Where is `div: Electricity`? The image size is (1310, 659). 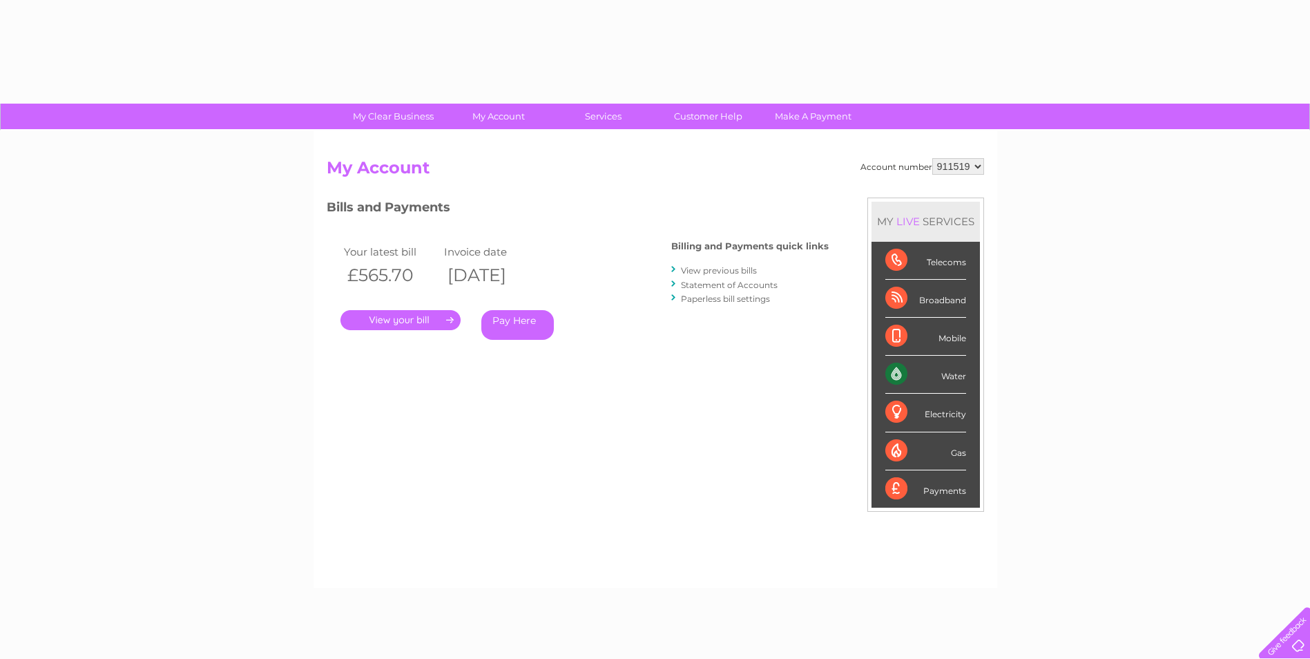 div: Electricity is located at coordinates (925, 412).